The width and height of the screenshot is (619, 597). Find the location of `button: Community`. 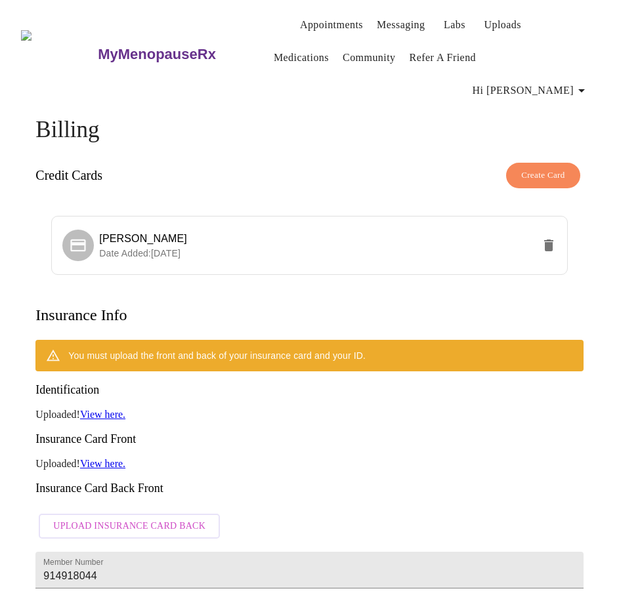

button: Community is located at coordinates (369, 58).